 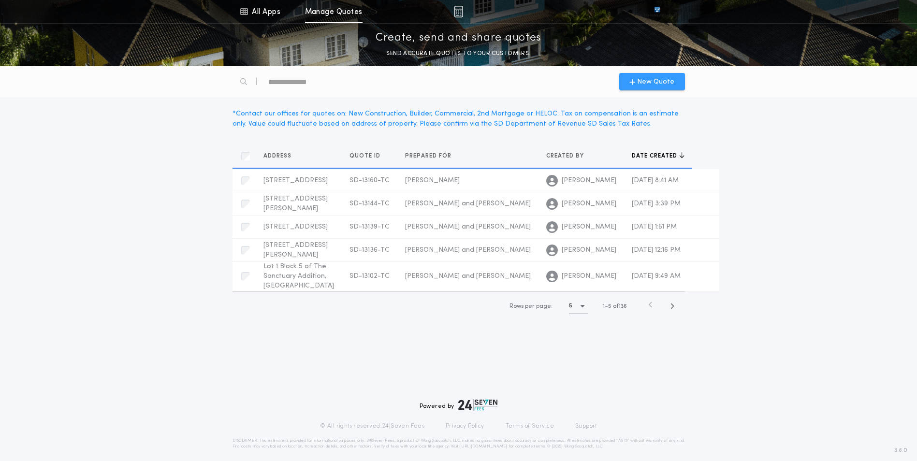 What do you see at coordinates (609, 306) in the screenshot?
I see `span: 5` at bounding box center [609, 306].